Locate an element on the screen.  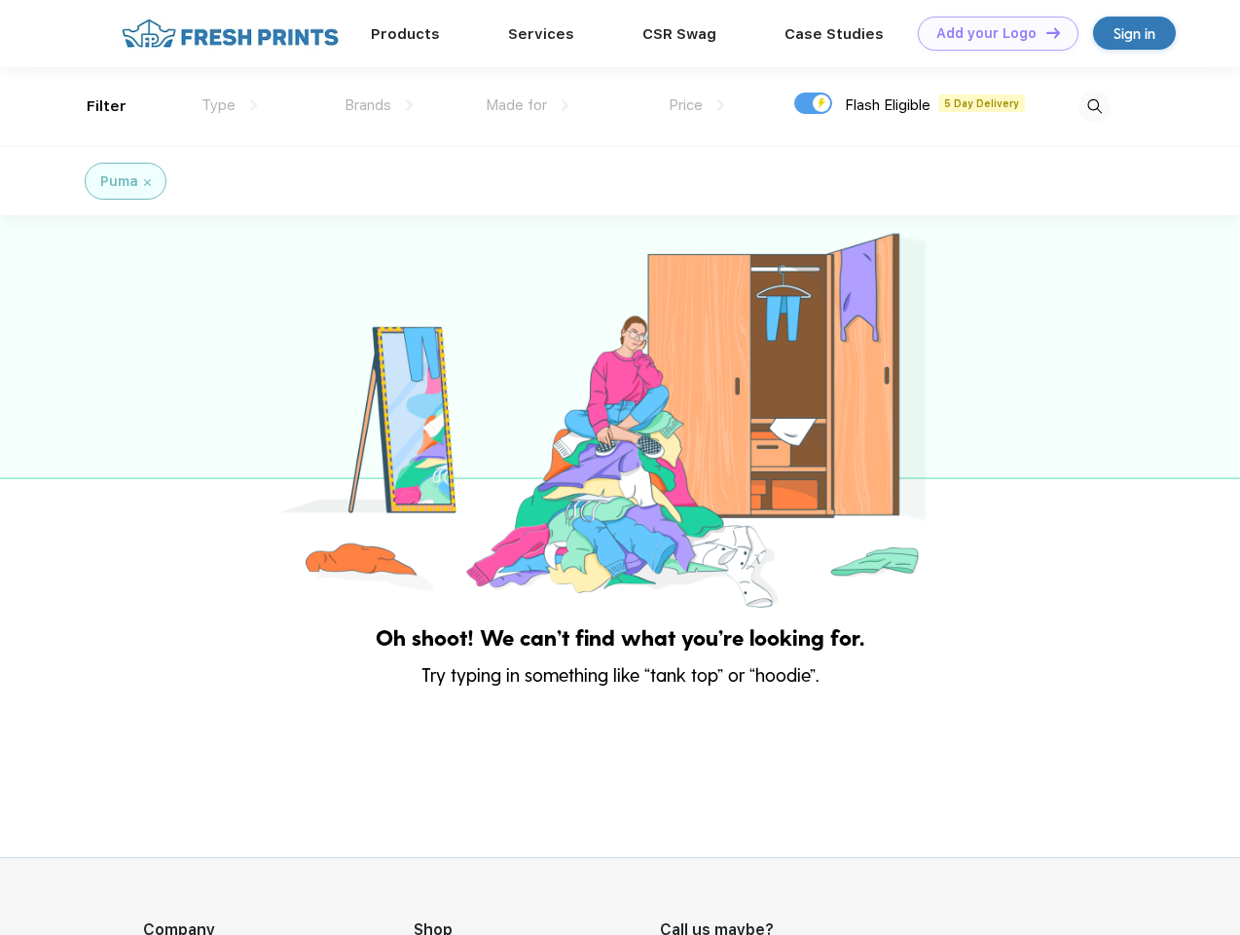
a: Sign in is located at coordinates (1134, 33).